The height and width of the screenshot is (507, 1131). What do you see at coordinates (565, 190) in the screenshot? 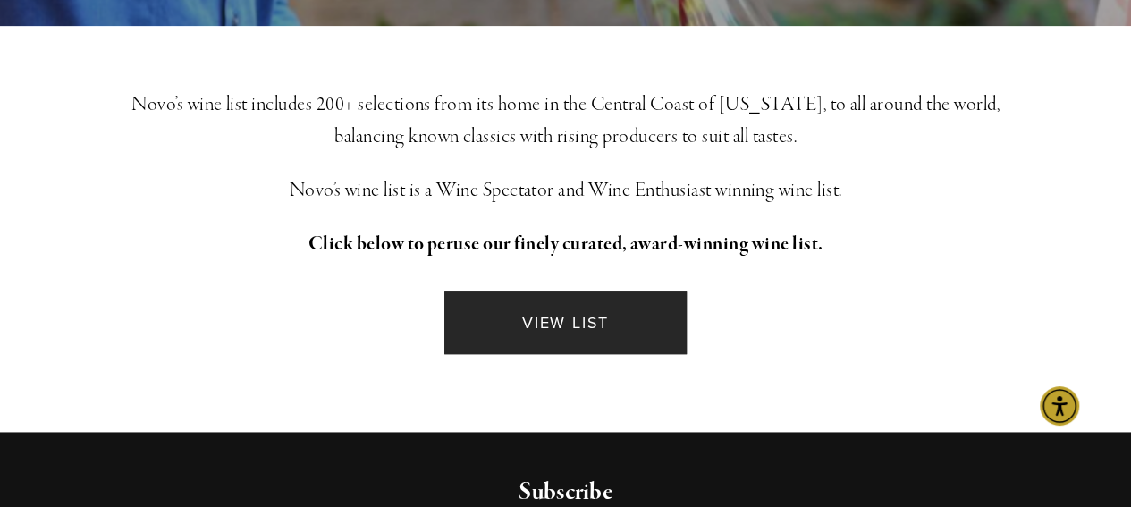
I see `h3: Novo’s wine list is a Wine Spectator and Wine Enthusiast winning wine list.` at bounding box center [565, 190].